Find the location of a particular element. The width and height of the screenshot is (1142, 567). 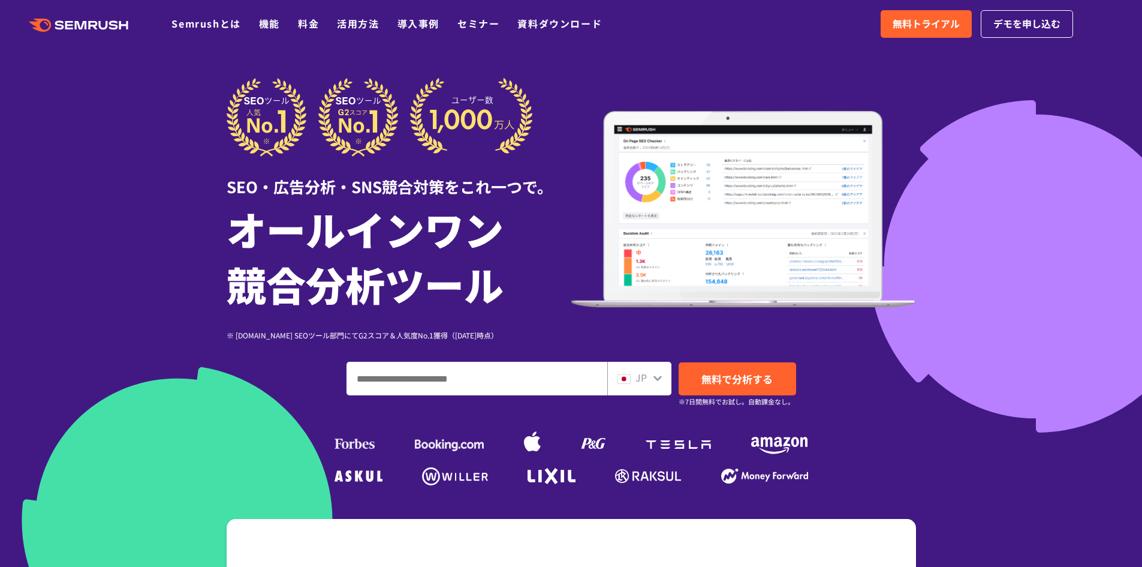

h1: オールインワン 競合分析ツール is located at coordinates (399, 256).